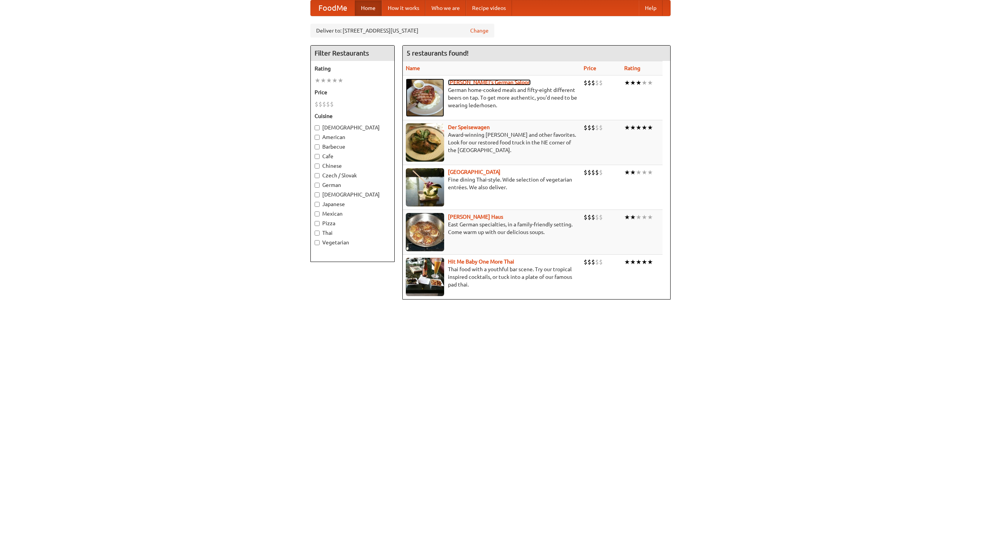 Image resolution: width=981 pixels, height=542 pixels. I want to click on h5: Price, so click(353, 92).